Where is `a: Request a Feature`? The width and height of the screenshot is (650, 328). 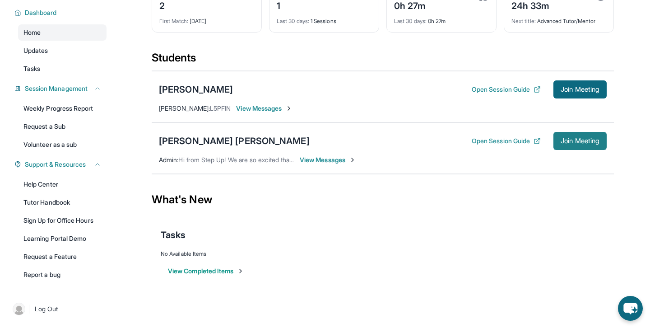 a: Request a Feature is located at coordinates (62, 257).